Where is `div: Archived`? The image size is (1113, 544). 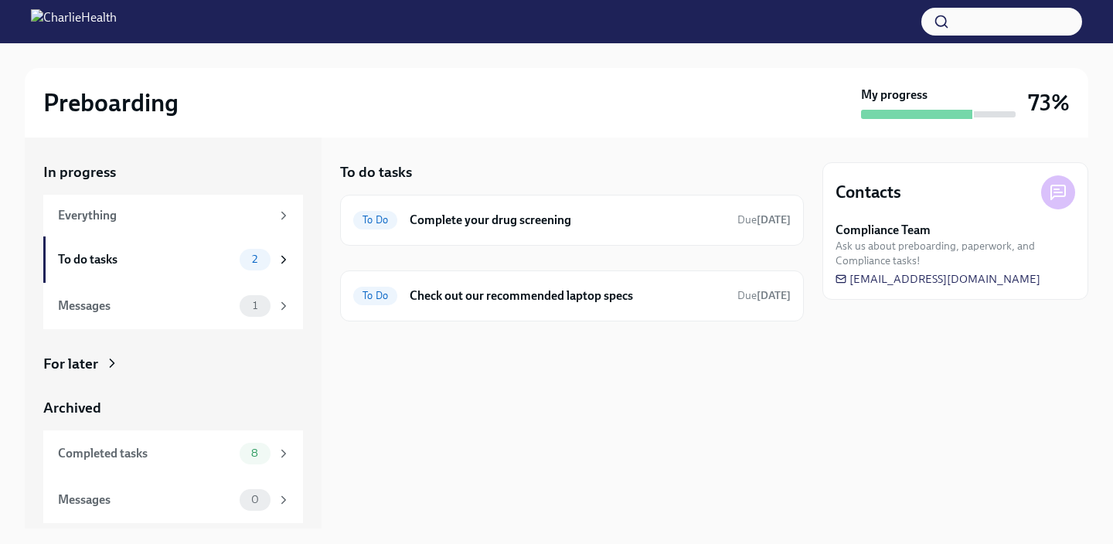
div: Archived is located at coordinates (173, 408).